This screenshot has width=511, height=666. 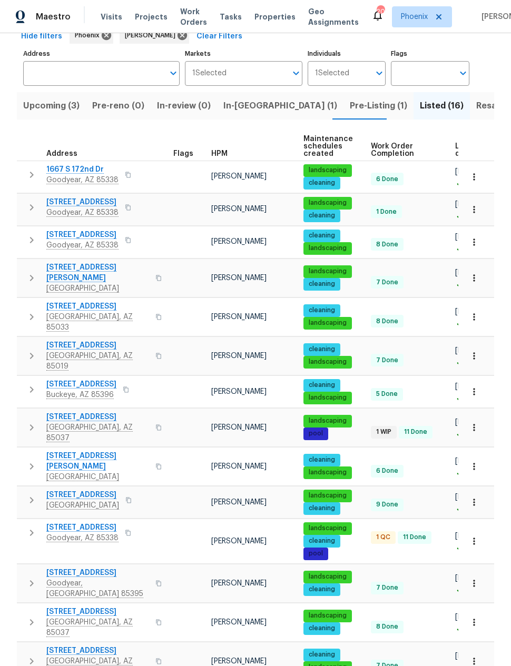 What do you see at coordinates (184, 106) in the screenshot?
I see `span: In-review (0)` at bounding box center [184, 106].